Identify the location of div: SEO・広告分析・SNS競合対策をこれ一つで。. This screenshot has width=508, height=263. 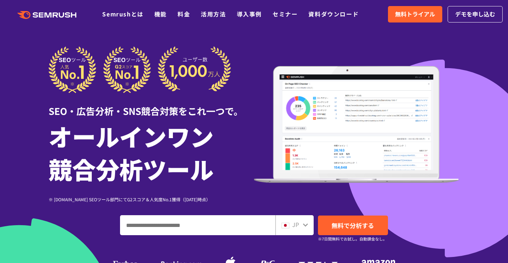
(151, 105).